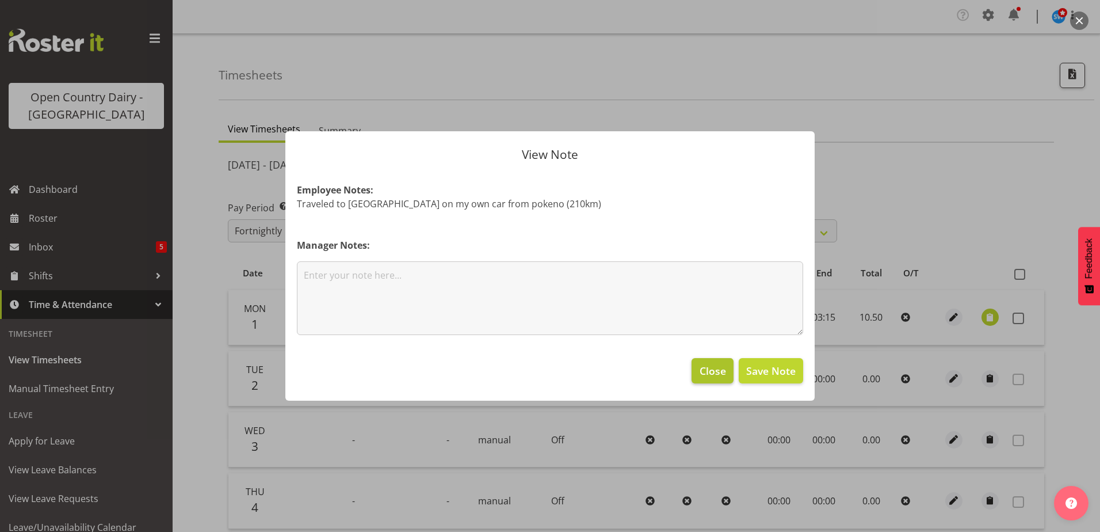  What do you see at coordinates (550, 154) in the screenshot?
I see `p: View Note` at bounding box center [550, 154].